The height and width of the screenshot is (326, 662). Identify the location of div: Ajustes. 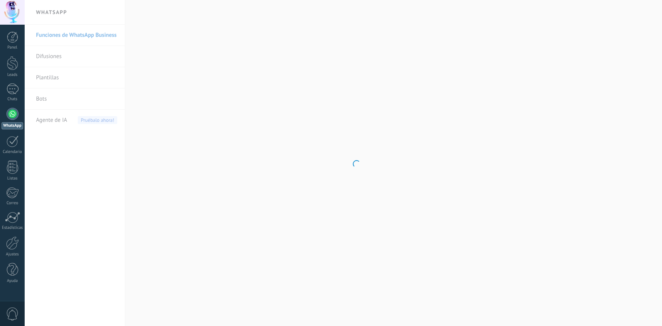
(13, 254).